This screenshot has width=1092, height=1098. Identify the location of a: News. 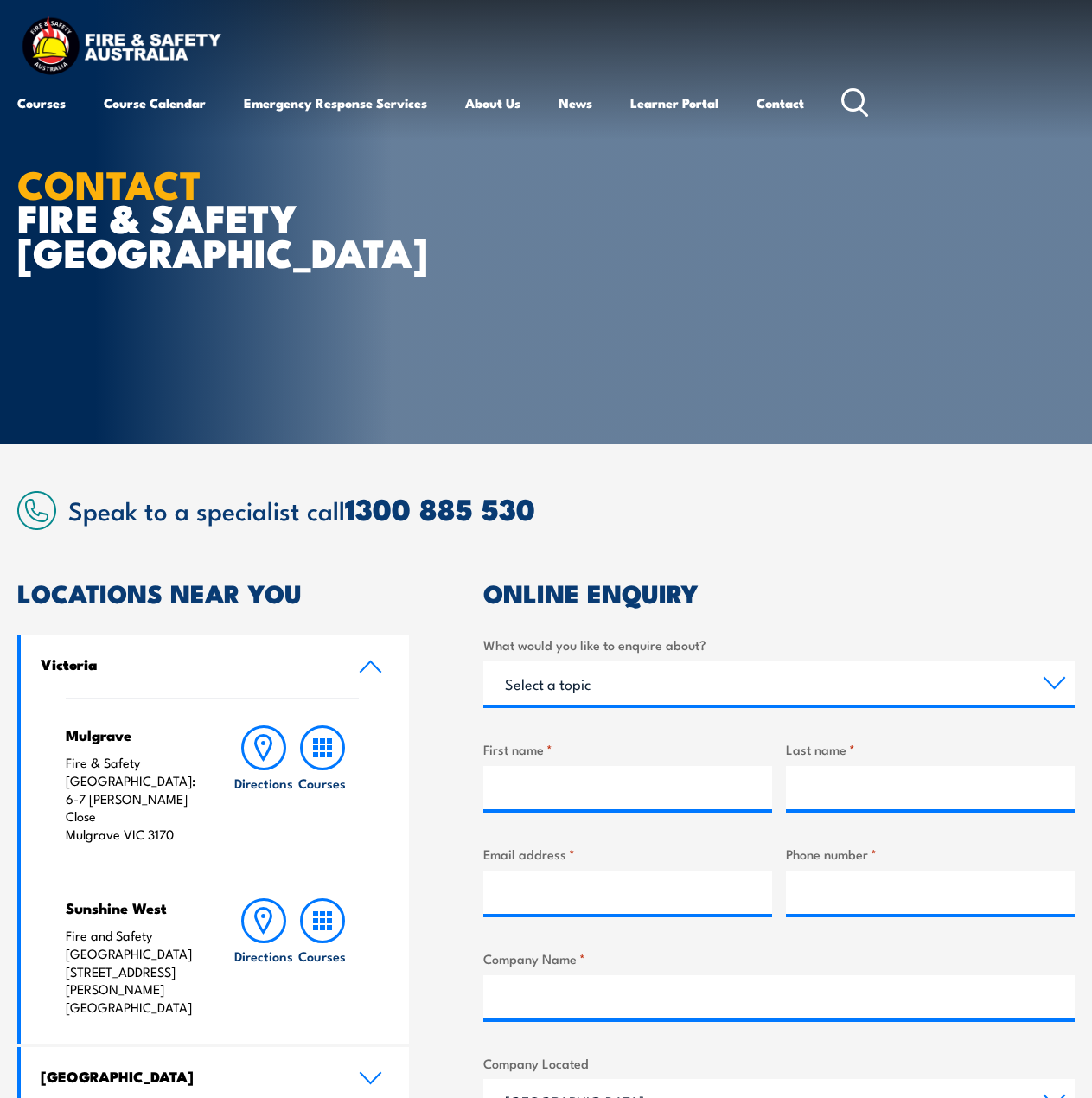
(575, 103).